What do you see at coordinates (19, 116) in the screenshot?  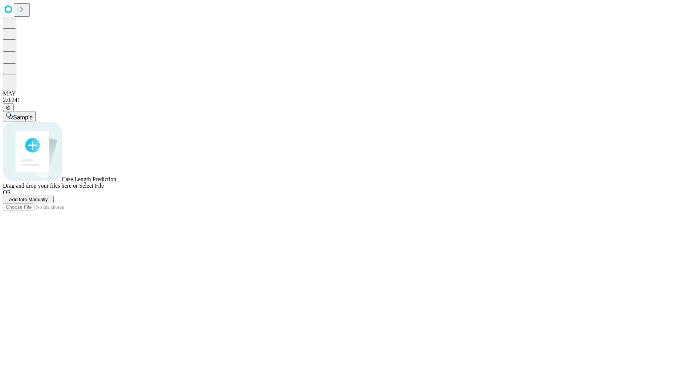 I see `button: Sample` at bounding box center [19, 116].